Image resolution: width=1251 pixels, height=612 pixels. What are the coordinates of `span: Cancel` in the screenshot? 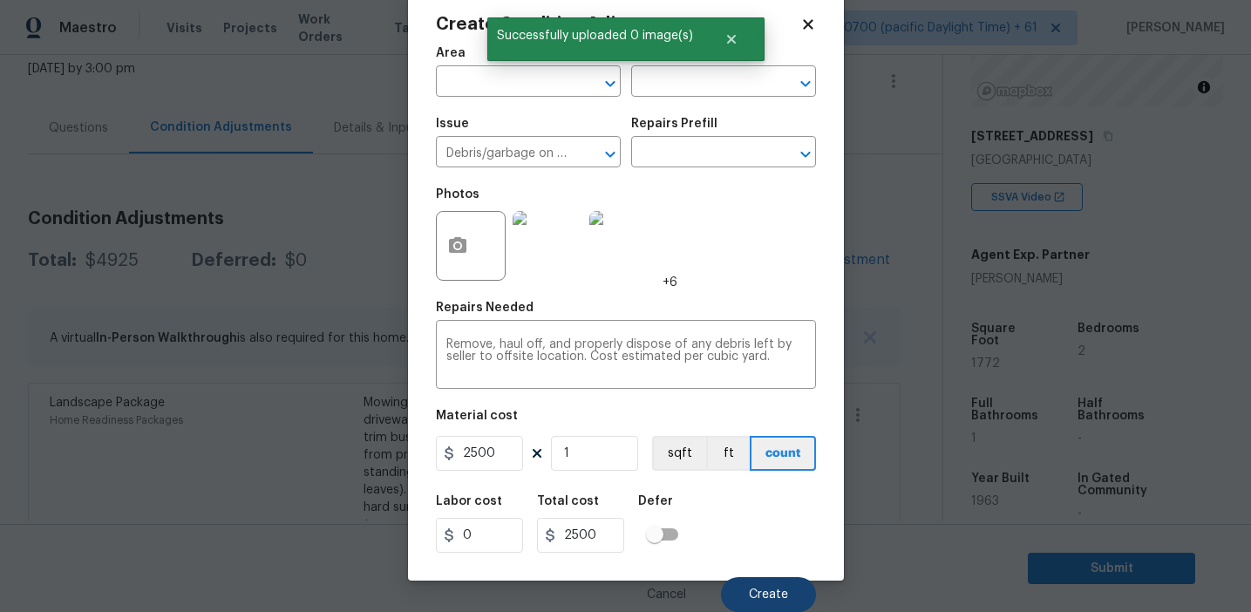 It's located at (666, 595).